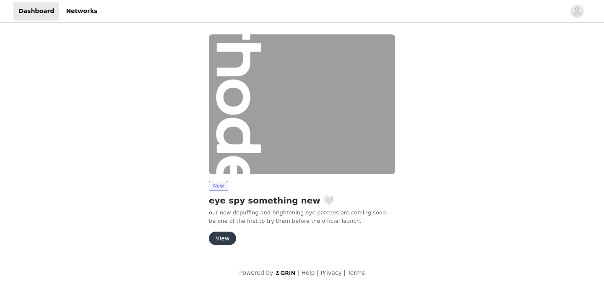 The width and height of the screenshot is (604, 287). I want to click on a: Networks, so click(81, 11).